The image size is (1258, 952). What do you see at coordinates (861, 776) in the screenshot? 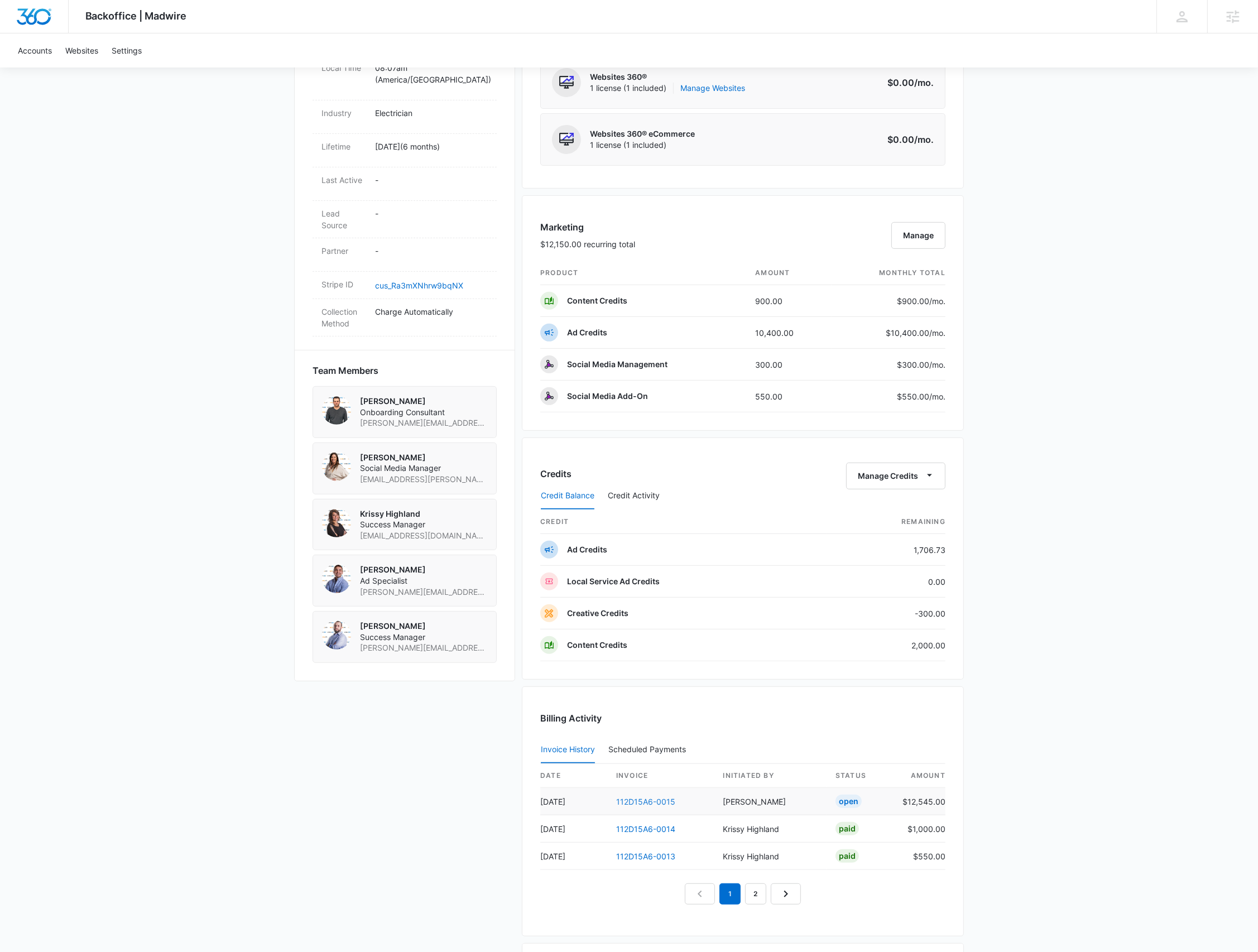
I see `th: status` at bounding box center [861, 776].